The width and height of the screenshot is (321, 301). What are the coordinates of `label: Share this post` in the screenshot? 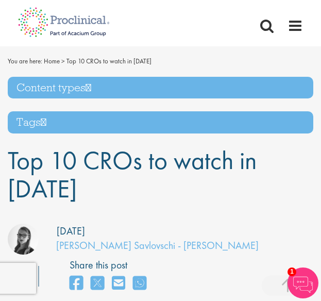 It's located at (110, 265).